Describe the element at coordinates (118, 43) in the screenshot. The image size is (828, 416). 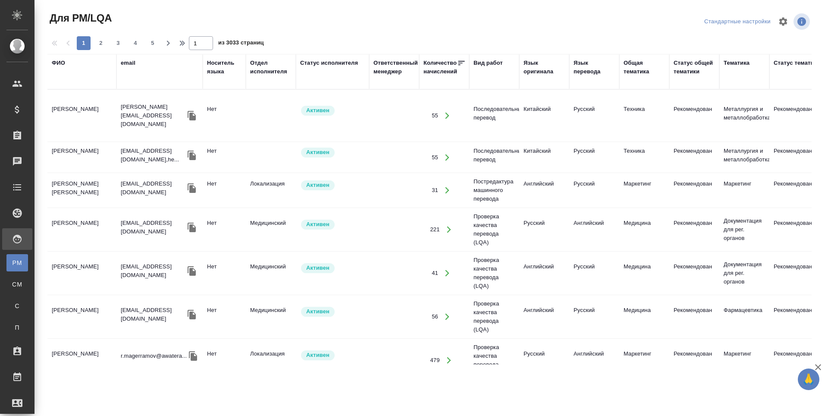
I see `span: 3` at that location.